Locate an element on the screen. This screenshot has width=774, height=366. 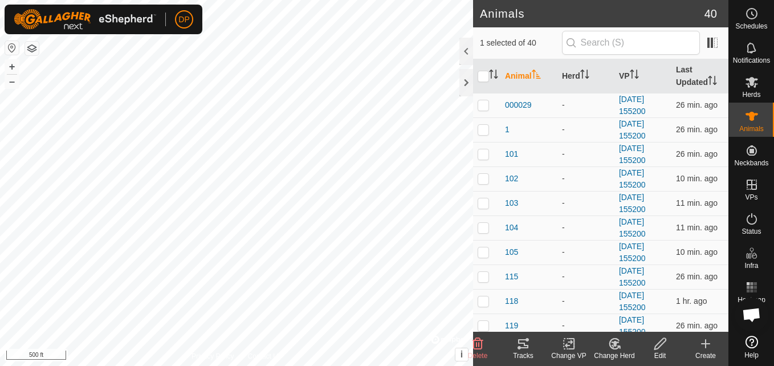
th: Herd is located at coordinates (586, 76).